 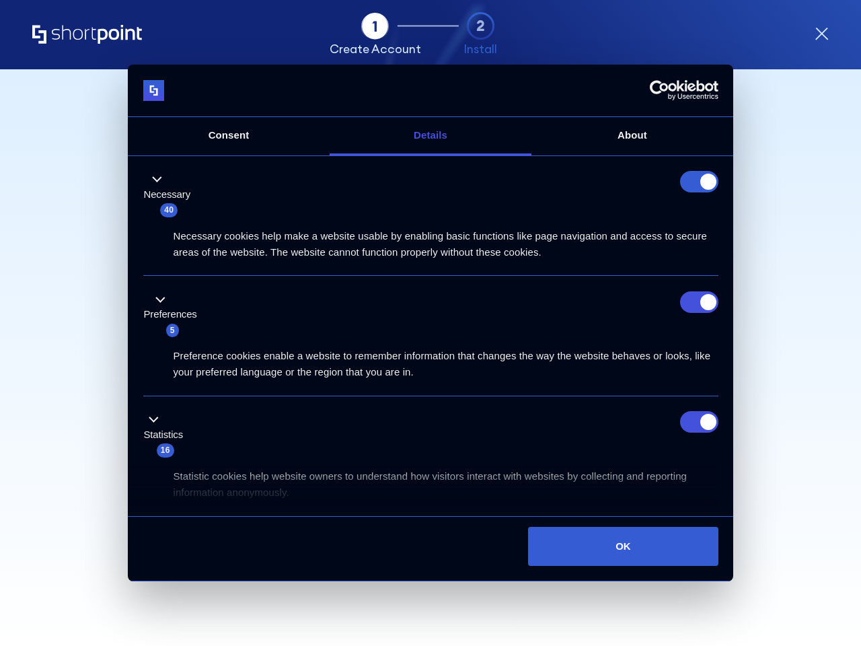 What do you see at coordinates (431, 136) in the screenshot?
I see `a: Details` at bounding box center [431, 136].